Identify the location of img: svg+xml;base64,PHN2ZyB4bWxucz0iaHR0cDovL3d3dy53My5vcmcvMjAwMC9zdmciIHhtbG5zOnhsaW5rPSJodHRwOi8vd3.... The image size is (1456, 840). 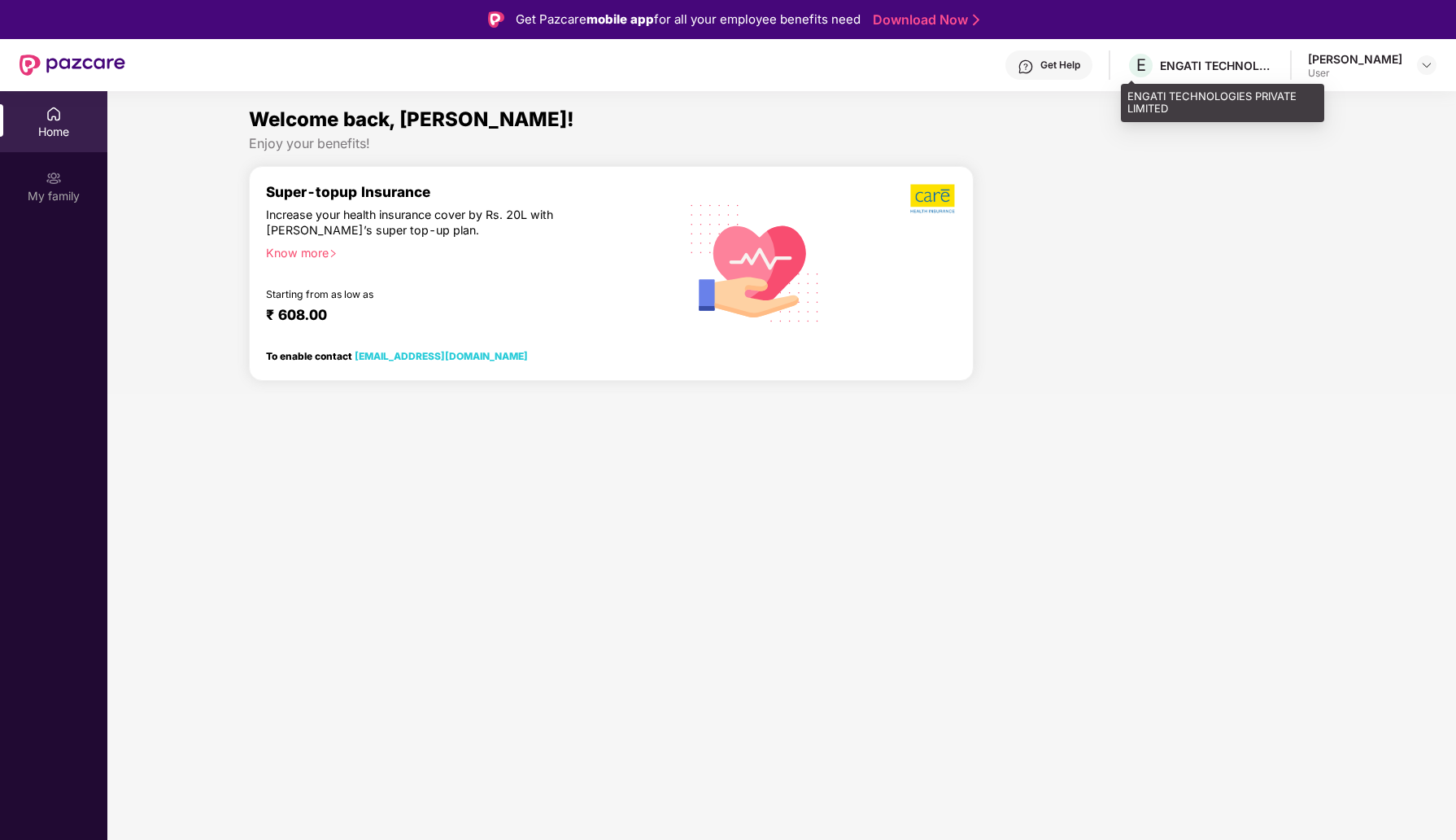
(755, 262).